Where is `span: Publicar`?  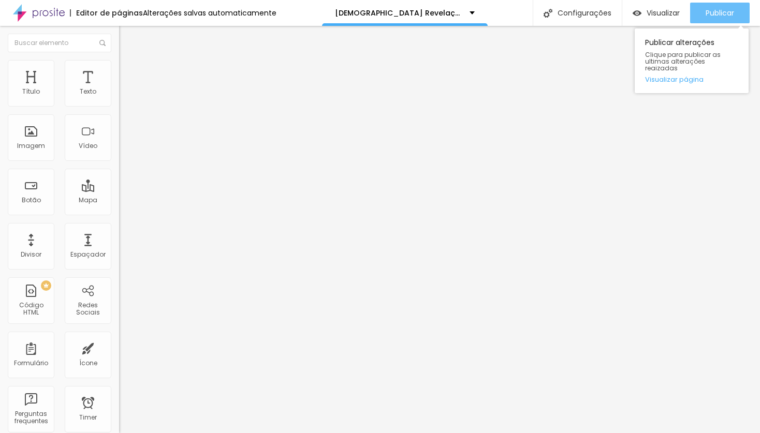
span: Publicar is located at coordinates (719, 13).